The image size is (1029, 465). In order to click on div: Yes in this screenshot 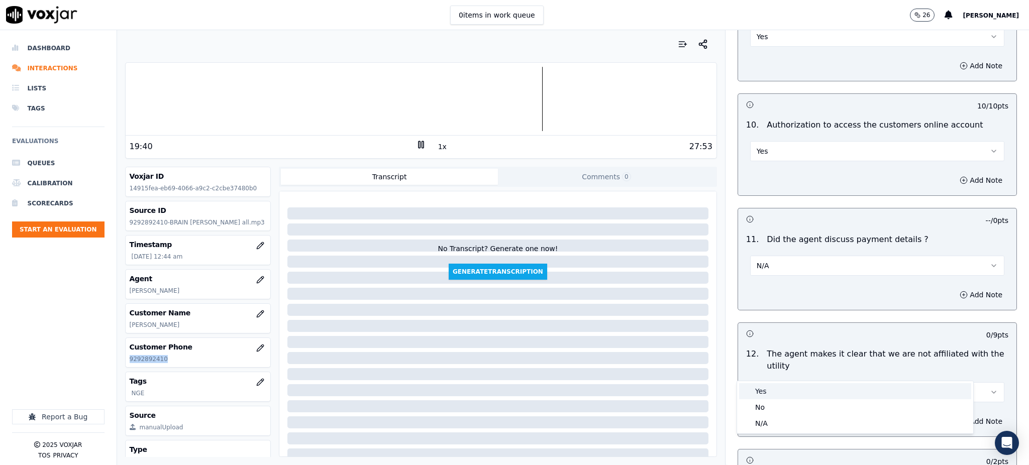, I will do `click(855, 391)`.